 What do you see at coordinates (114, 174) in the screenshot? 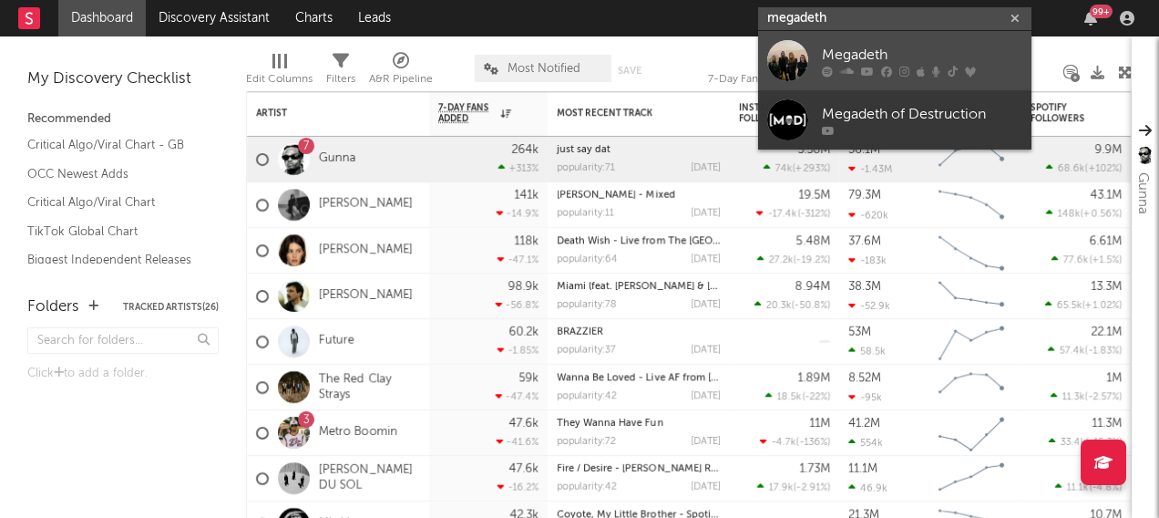
I see `a: OCC Newest Adds` at bounding box center [114, 174].